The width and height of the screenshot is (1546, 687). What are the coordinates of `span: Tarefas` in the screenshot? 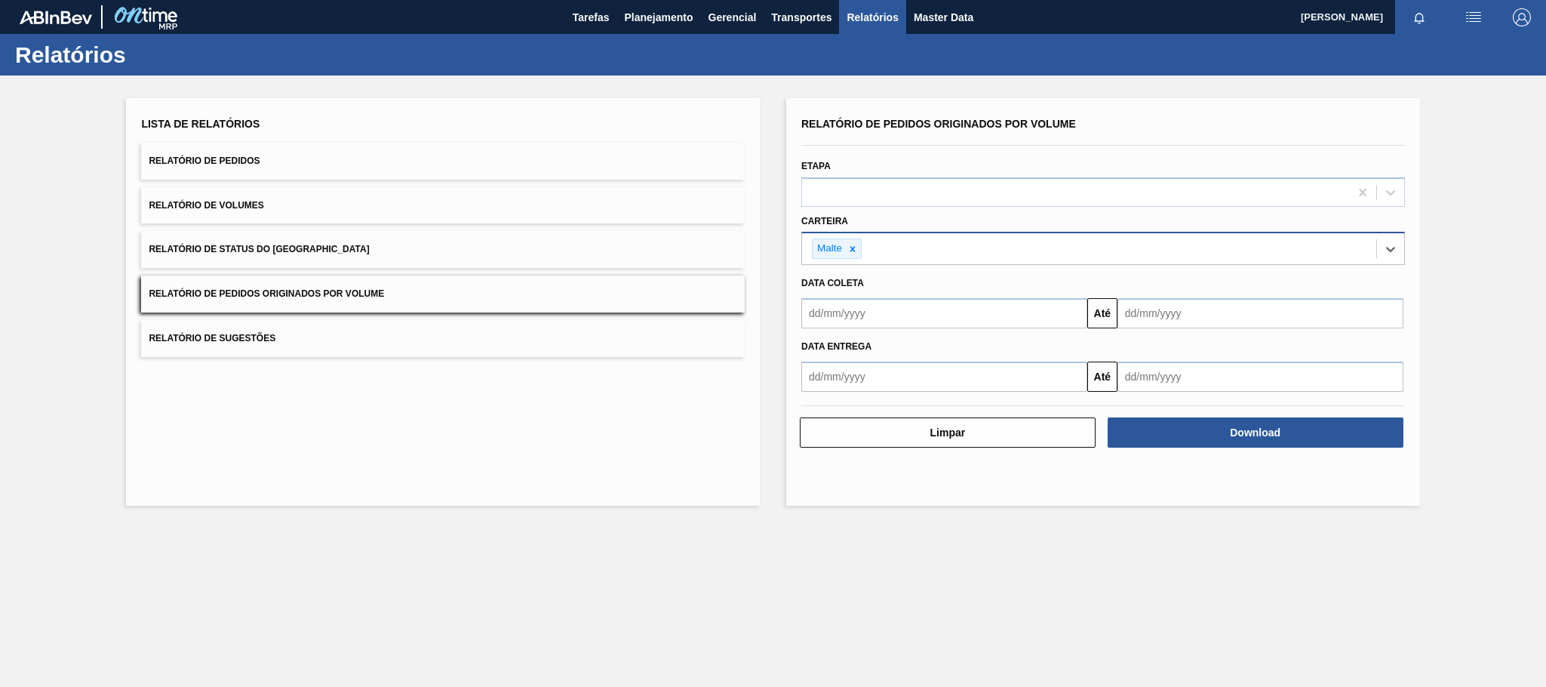 It's located at (591, 17).